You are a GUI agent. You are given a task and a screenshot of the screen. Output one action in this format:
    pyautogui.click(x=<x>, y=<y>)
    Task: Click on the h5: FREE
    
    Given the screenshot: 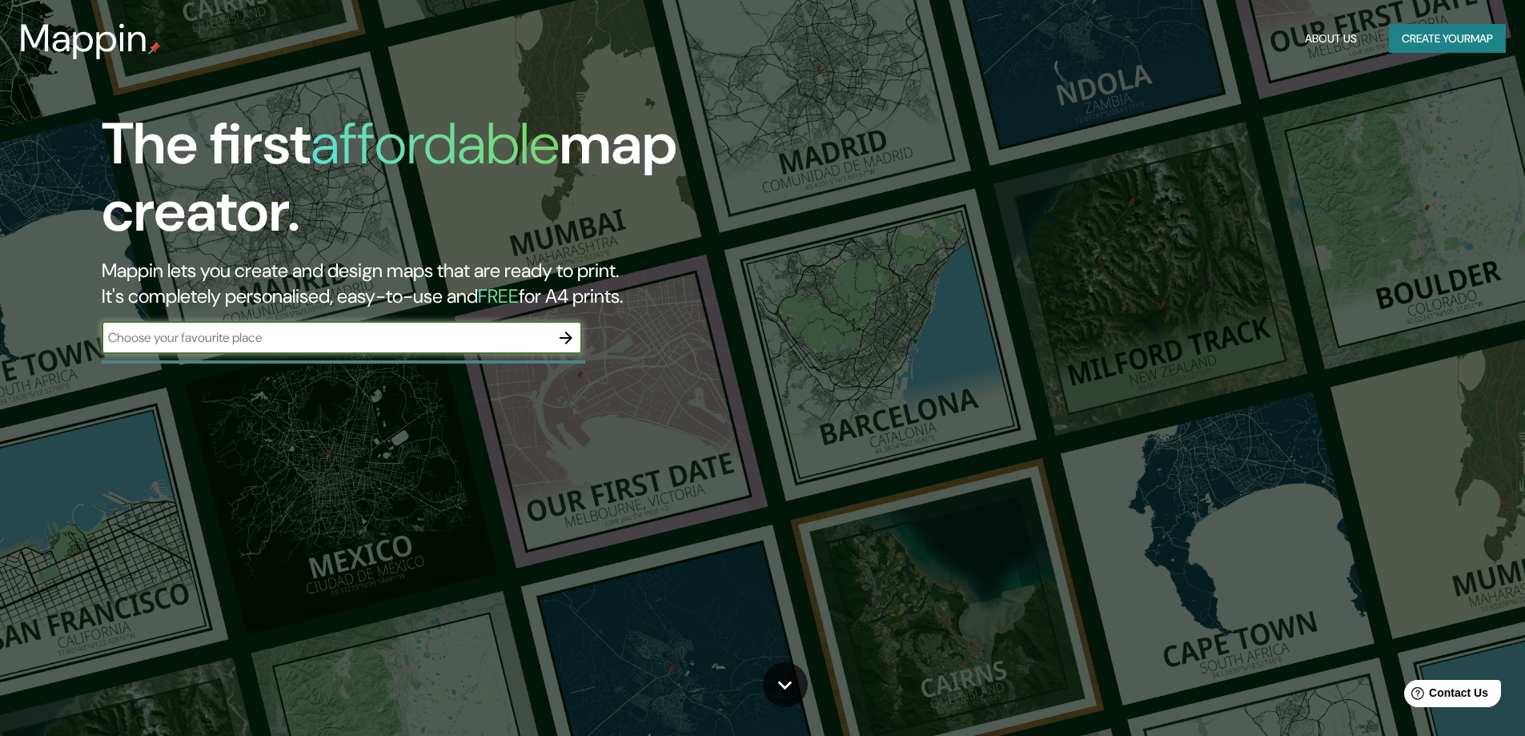 What is the action you would take?
    pyautogui.click(x=498, y=295)
    